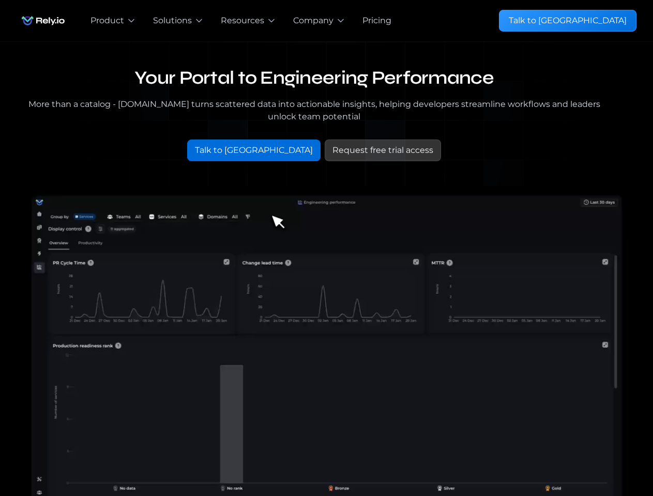 Image resolution: width=653 pixels, height=496 pixels. What do you see at coordinates (382, 150) in the screenshot?
I see `a: Request free trial access` at bounding box center [382, 150].